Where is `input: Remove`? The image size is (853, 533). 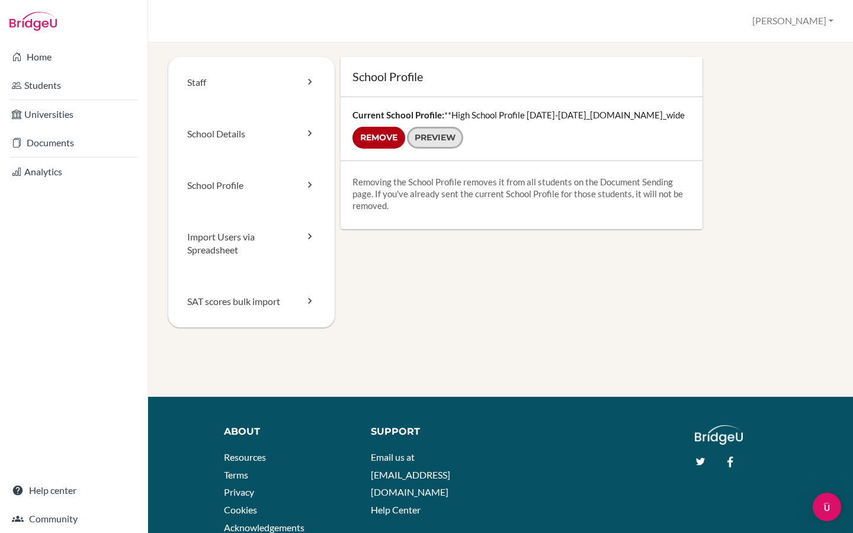 input: Remove is located at coordinates (378, 137).